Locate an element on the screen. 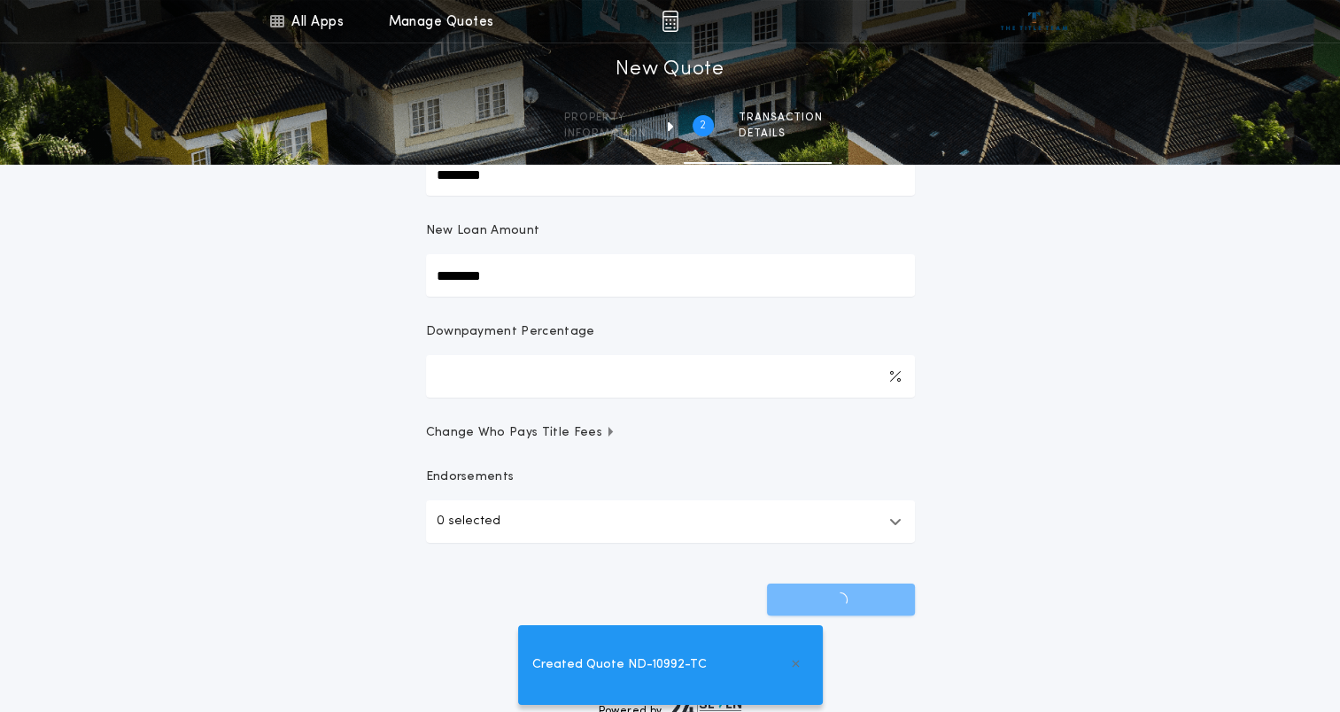 The height and width of the screenshot is (712, 1340). p: New Loan Amount is located at coordinates (483, 231).